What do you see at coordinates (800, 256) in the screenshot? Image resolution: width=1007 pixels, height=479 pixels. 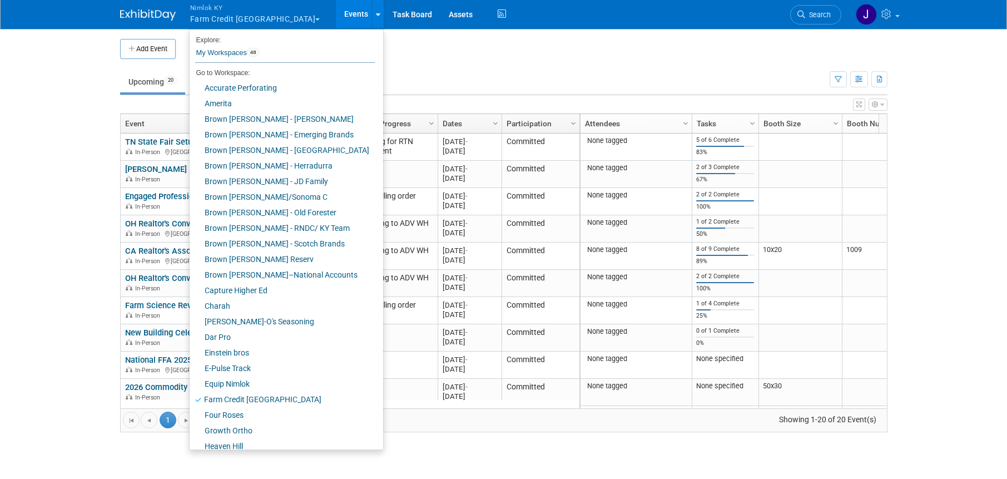 I see `td: 10x20` at bounding box center [800, 256].